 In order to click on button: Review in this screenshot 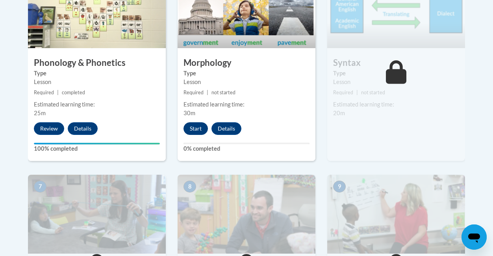, I will do `click(49, 128)`.